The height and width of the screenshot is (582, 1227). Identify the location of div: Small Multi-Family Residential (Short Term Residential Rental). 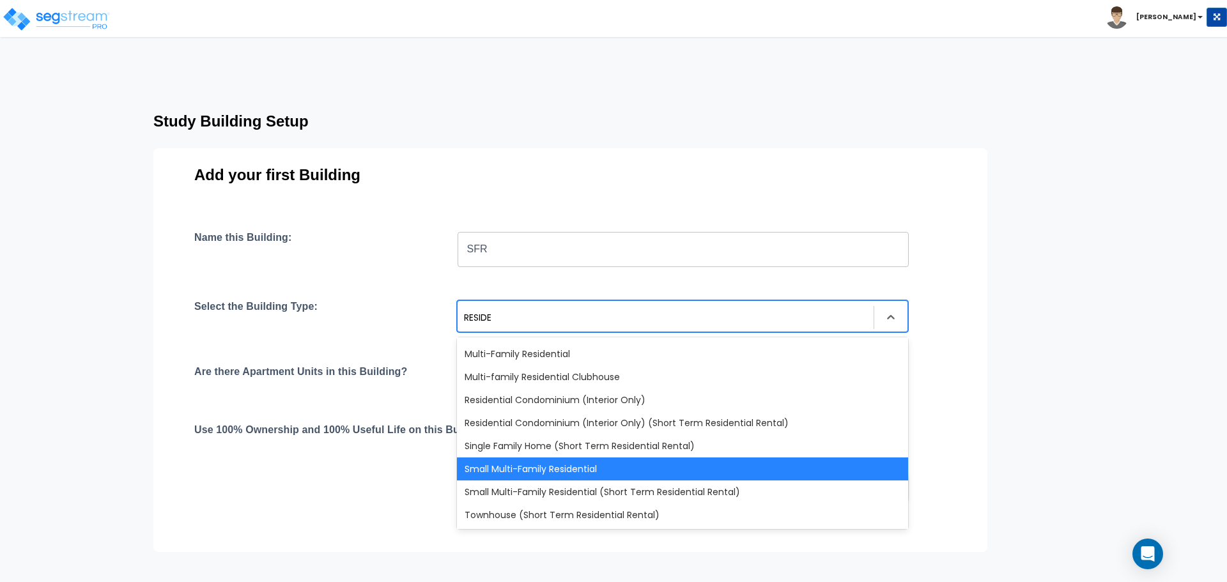
(682, 492).